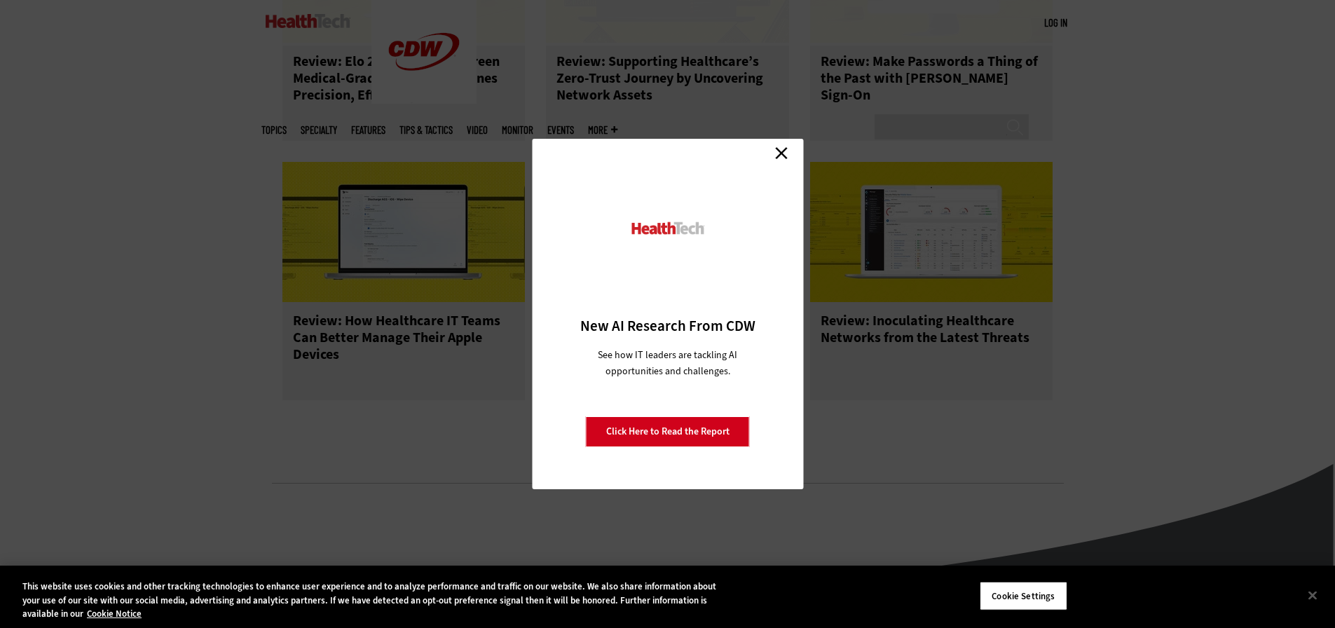 This screenshot has height=628, width=1335. What do you see at coordinates (781, 153) in the screenshot?
I see `a: Close` at bounding box center [781, 153].